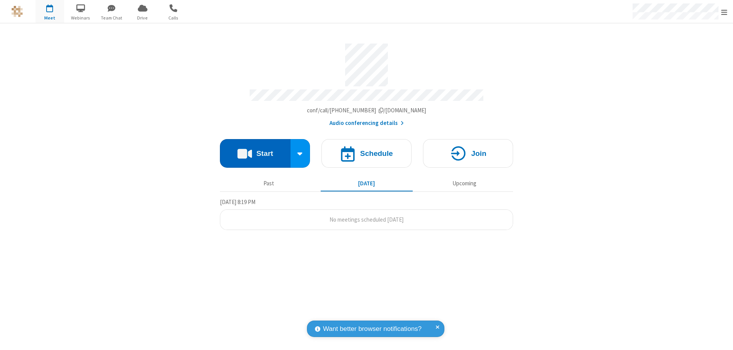  Describe the element at coordinates (367, 110) in the screenshot. I see `span: Copy my meeting room link` at that location.